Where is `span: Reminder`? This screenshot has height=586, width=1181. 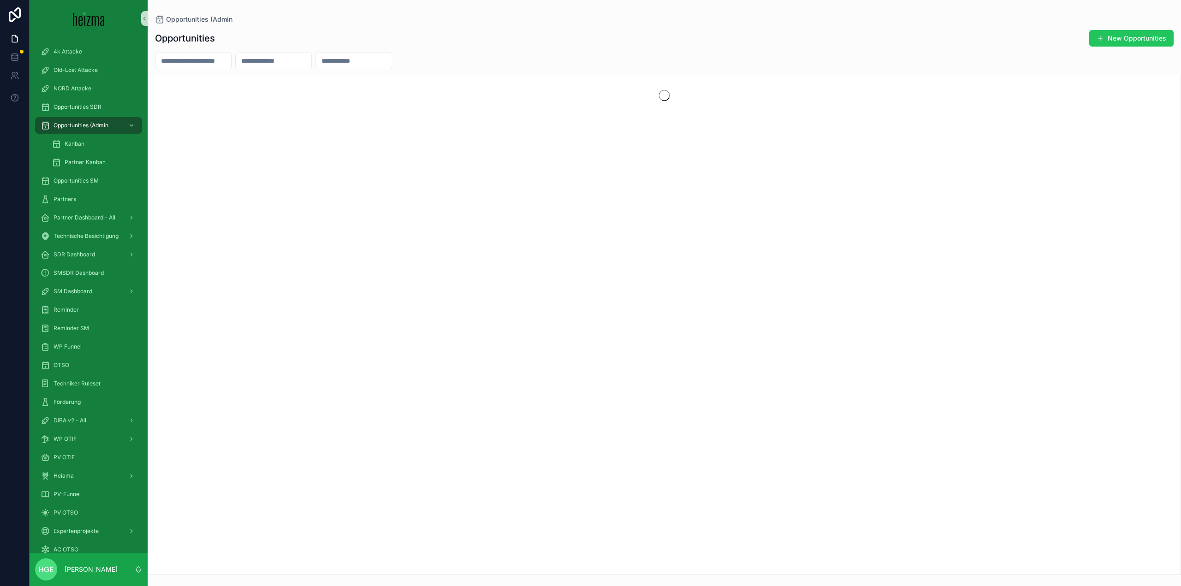 span: Reminder is located at coordinates (66, 310).